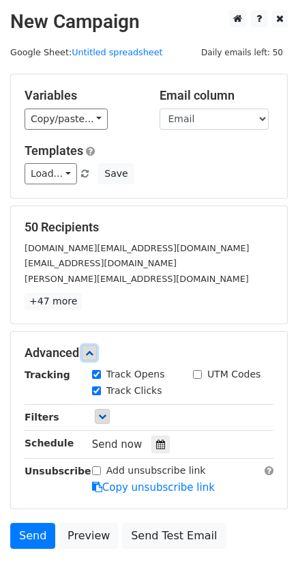 This screenshot has height=583, width=298. What do you see at coordinates (51, 173) in the screenshot?
I see `a: Load...` at bounding box center [51, 173].